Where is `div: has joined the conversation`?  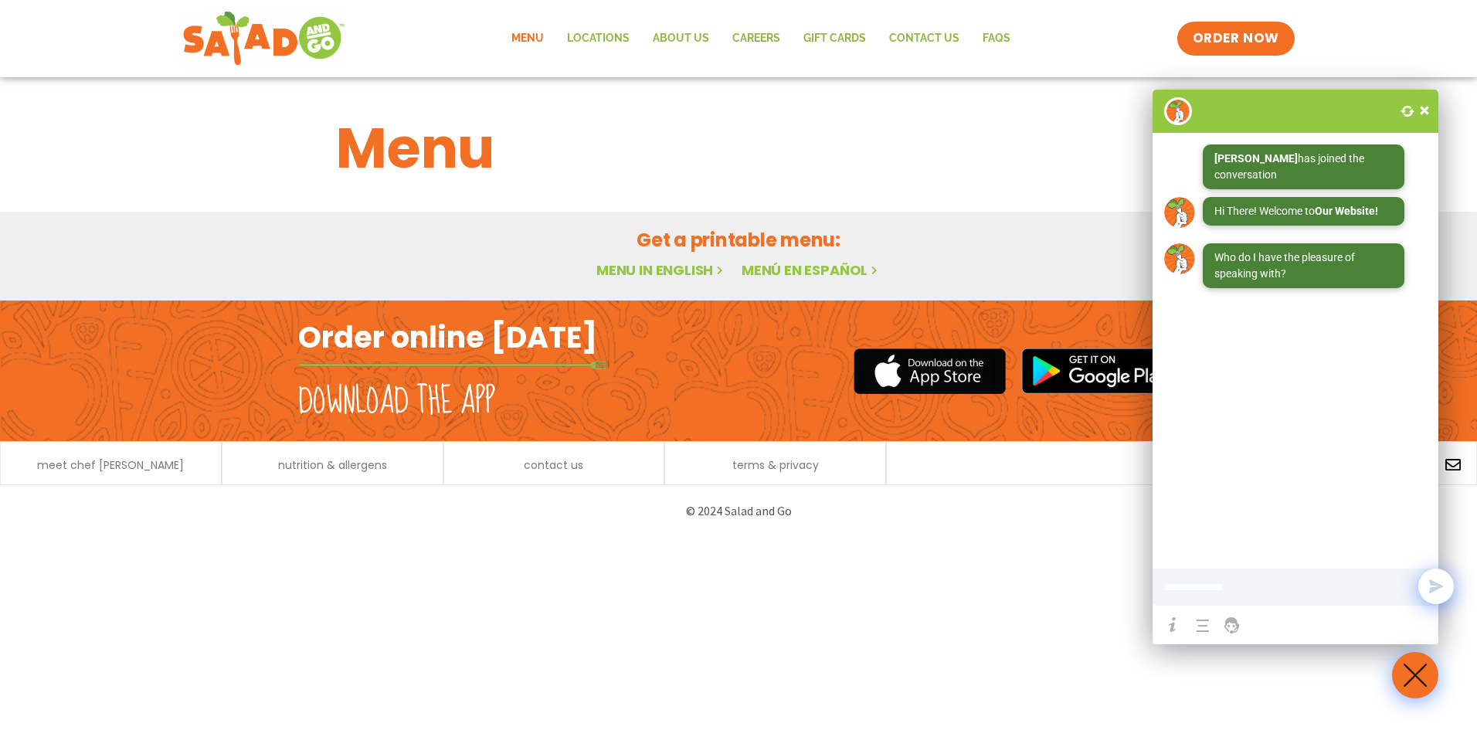
div: has joined the conversation is located at coordinates (1303, 167).